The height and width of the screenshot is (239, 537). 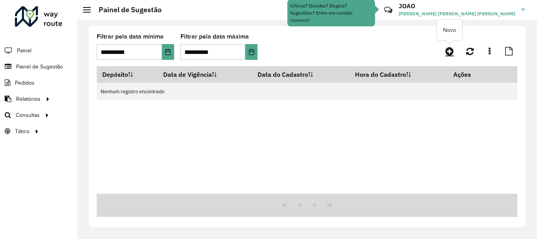 What do you see at coordinates (25, 83) in the screenshot?
I see `span: Pedidos` at bounding box center [25, 83].